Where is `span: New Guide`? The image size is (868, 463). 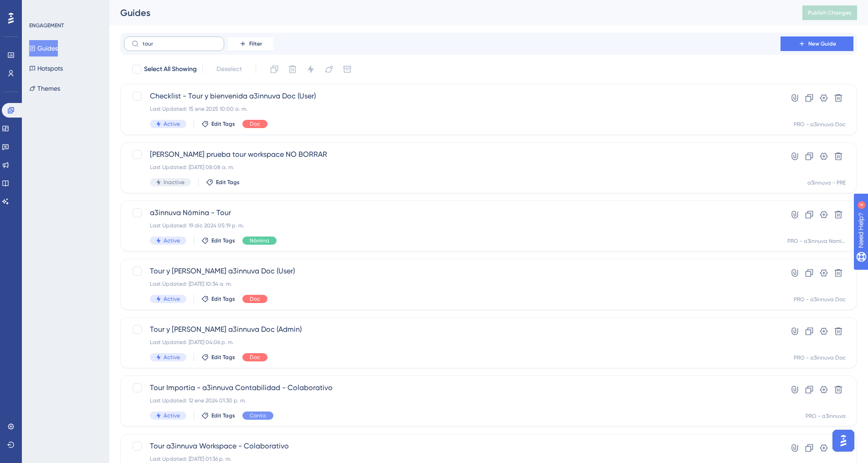
span: New Guide is located at coordinates (822, 44).